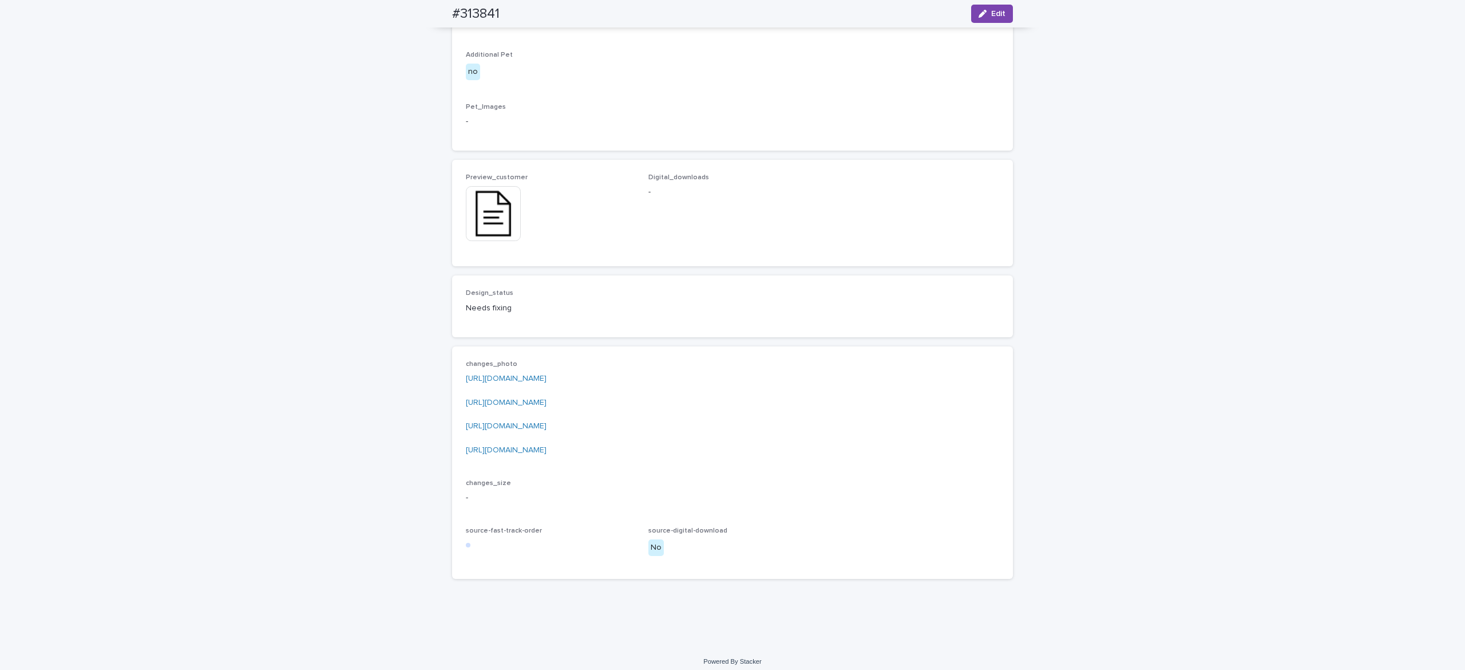 The width and height of the screenshot is (1465, 670). Describe the element at coordinates (688, 531) in the screenshot. I see `span: source-digital-download` at that location.